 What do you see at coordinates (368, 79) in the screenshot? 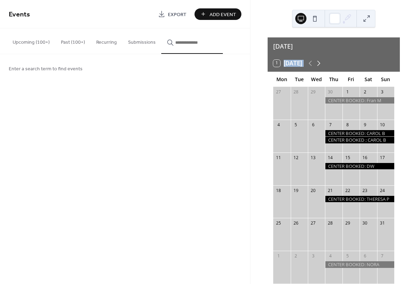
I see `div: Sat` at bounding box center [368, 79].